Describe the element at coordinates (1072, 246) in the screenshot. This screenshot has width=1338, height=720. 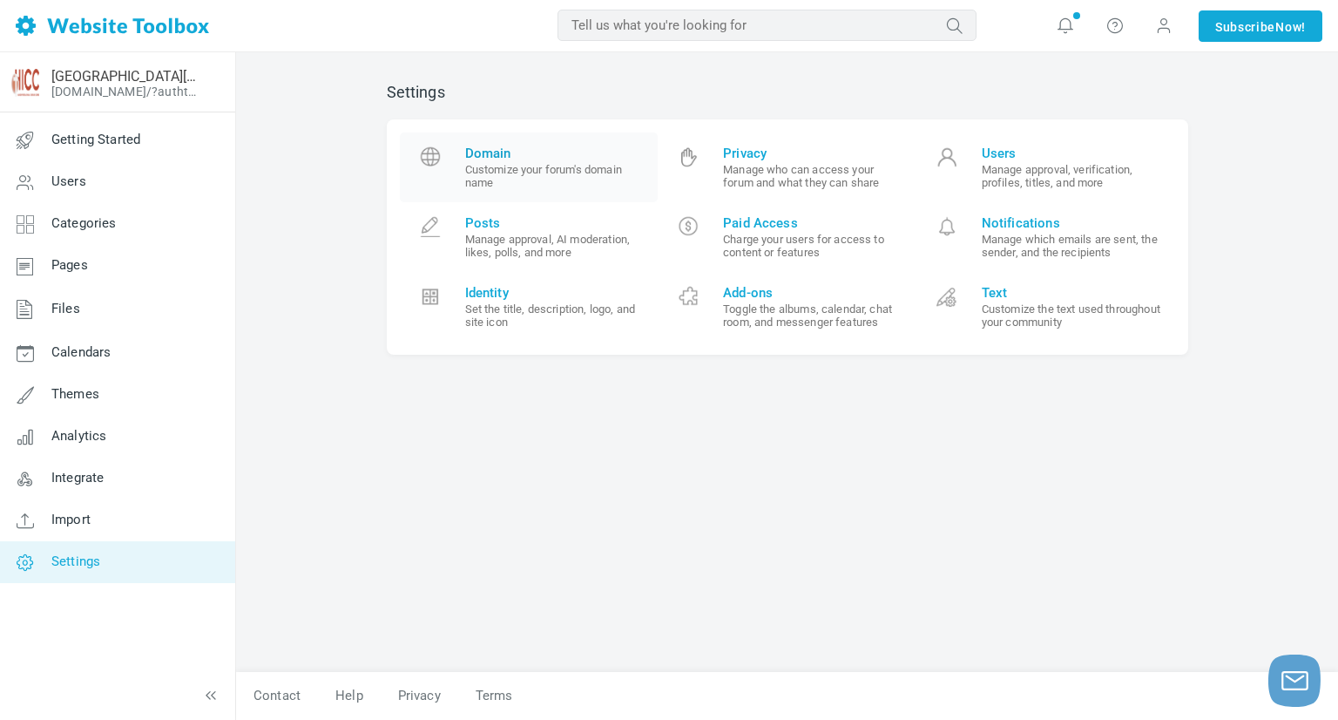
I see `small: Manage which emails are sent, the sender, and the recipients` at that location.